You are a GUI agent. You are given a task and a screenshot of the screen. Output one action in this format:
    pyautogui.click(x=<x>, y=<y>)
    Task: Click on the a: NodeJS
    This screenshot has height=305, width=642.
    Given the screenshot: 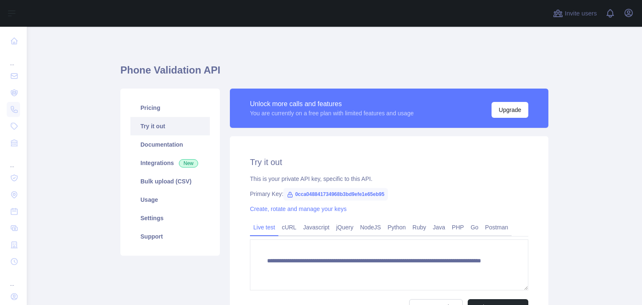 What is the action you would take?
    pyautogui.click(x=370, y=227)
    